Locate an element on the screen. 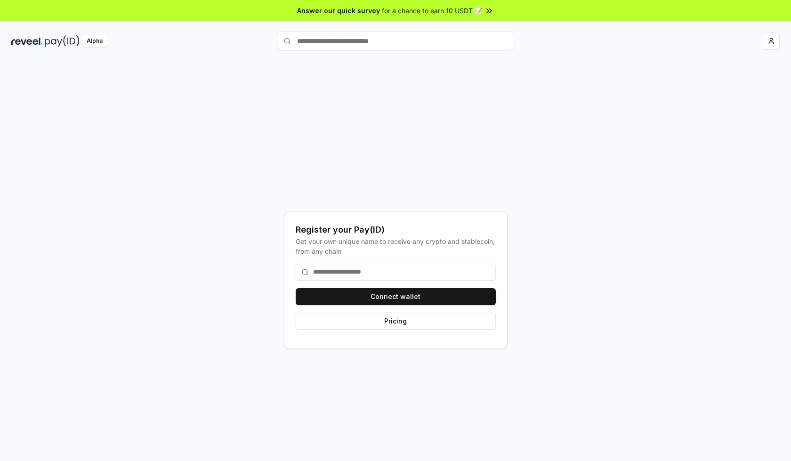 Image resolution: width=791 pixels, height=461 pixels. button: Connect wallet is located at coordinates (396, 297).